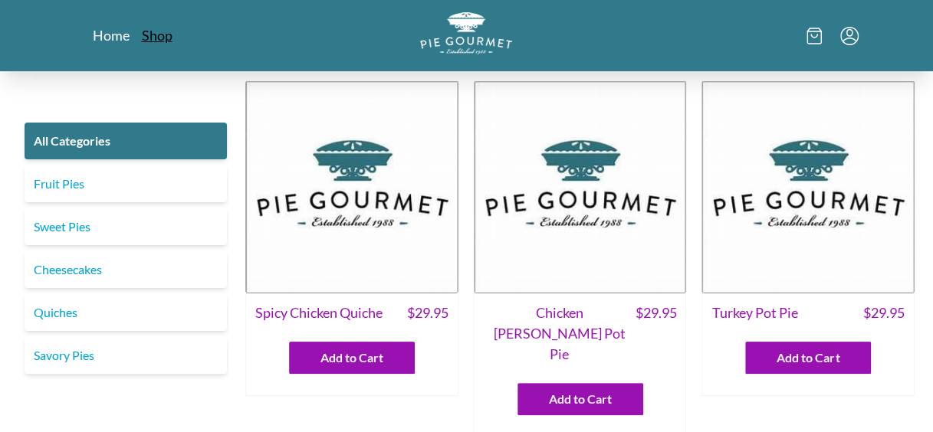  What do you see at coordinates (157, 35) in the screenshot?
I see `a: Shop` at bounding box center [157, 35].